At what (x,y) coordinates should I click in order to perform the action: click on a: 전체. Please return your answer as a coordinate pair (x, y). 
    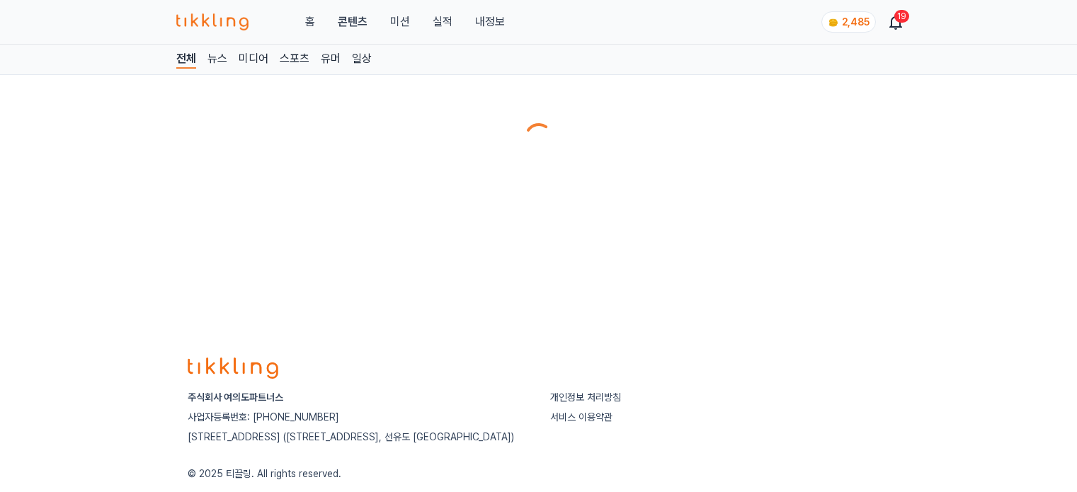
    Looking at the image, I should click on (186, 59).